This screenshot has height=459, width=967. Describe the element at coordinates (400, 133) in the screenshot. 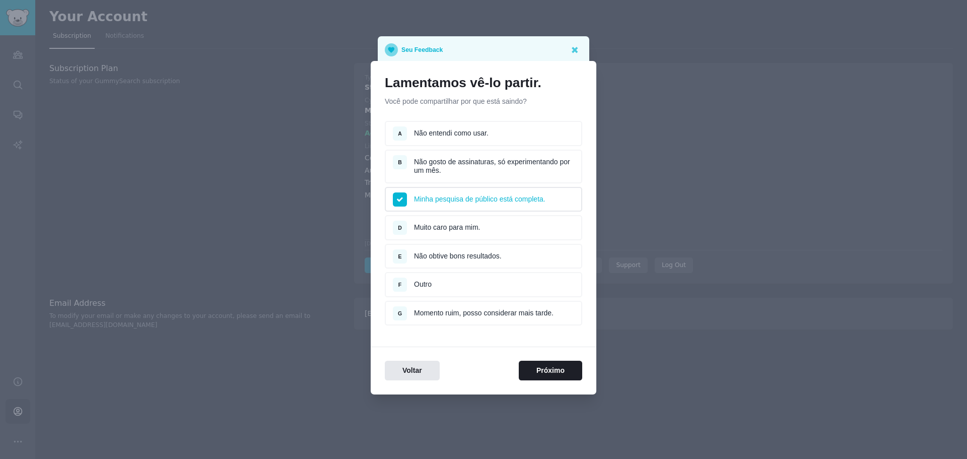

I see `span: A` at that location.